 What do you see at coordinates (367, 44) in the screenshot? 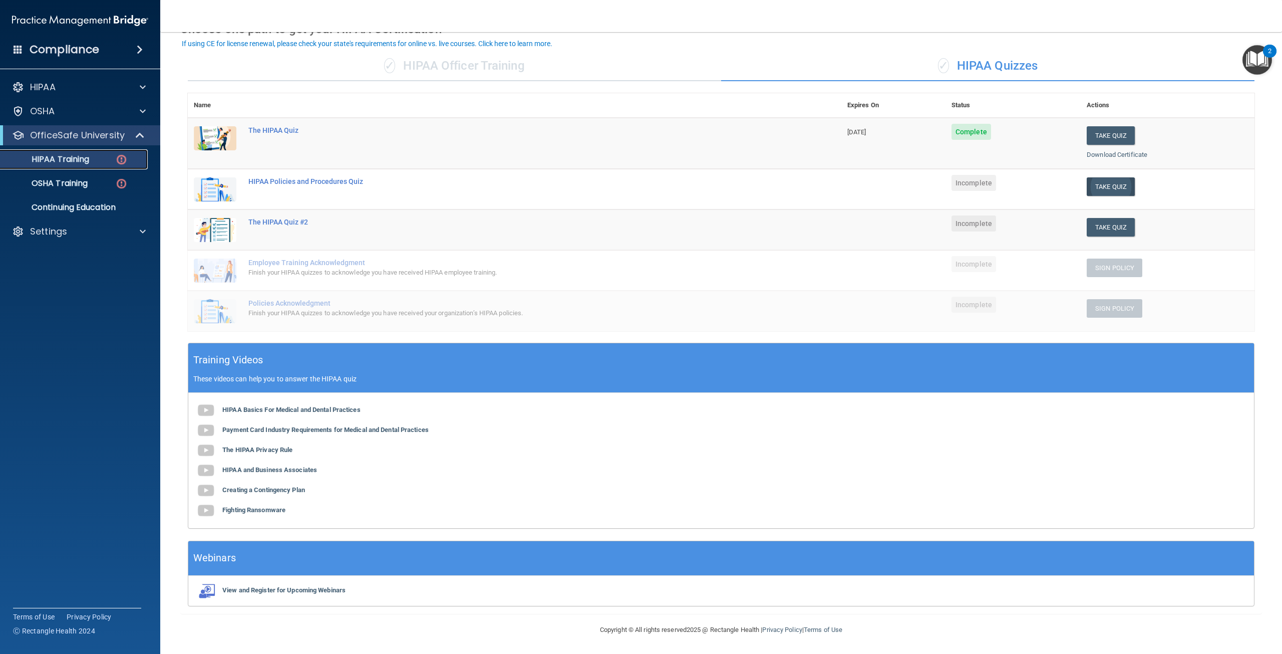
I see `button: If using CE for license renewal, please check your state's requirements for online vs. live cours...` at bounding box center [367, 44].